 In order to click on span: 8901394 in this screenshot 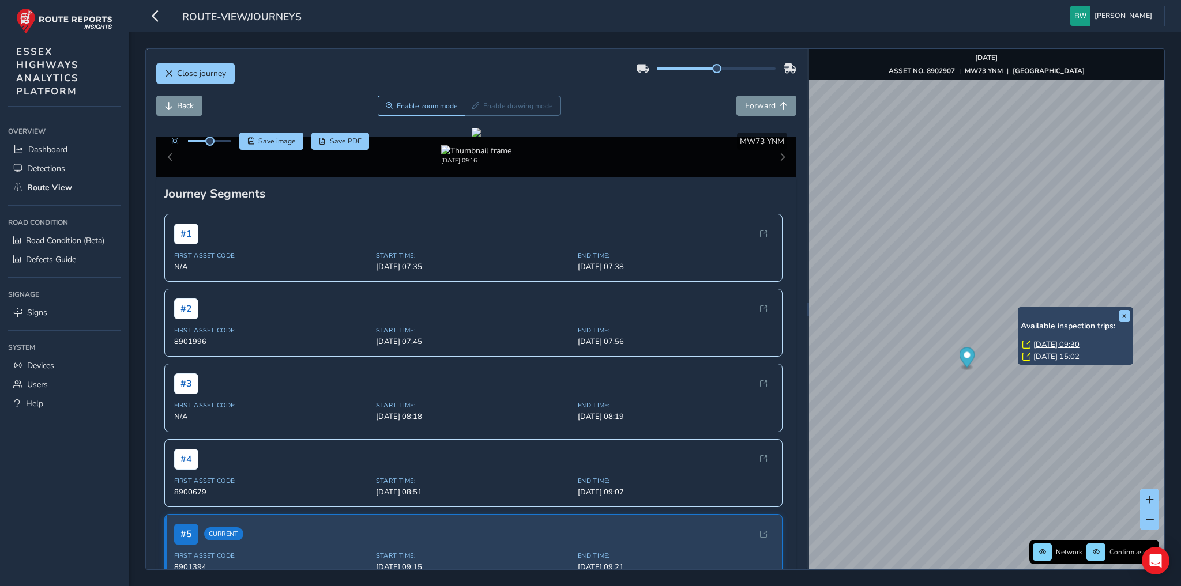, I will do `click(272, 567)`.